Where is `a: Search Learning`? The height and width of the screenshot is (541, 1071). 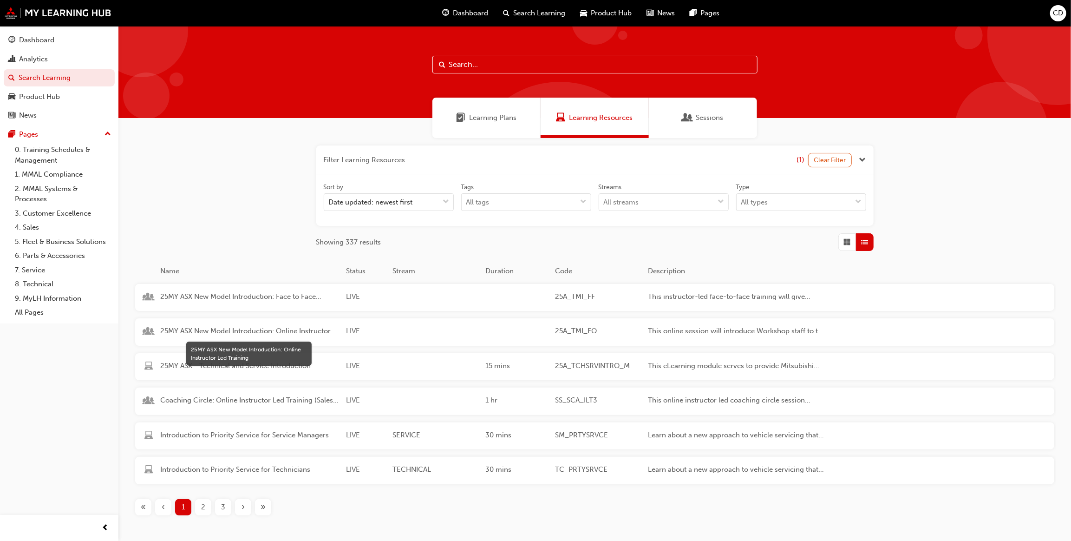
a: Search Learning is located at coordinates (59, 78).